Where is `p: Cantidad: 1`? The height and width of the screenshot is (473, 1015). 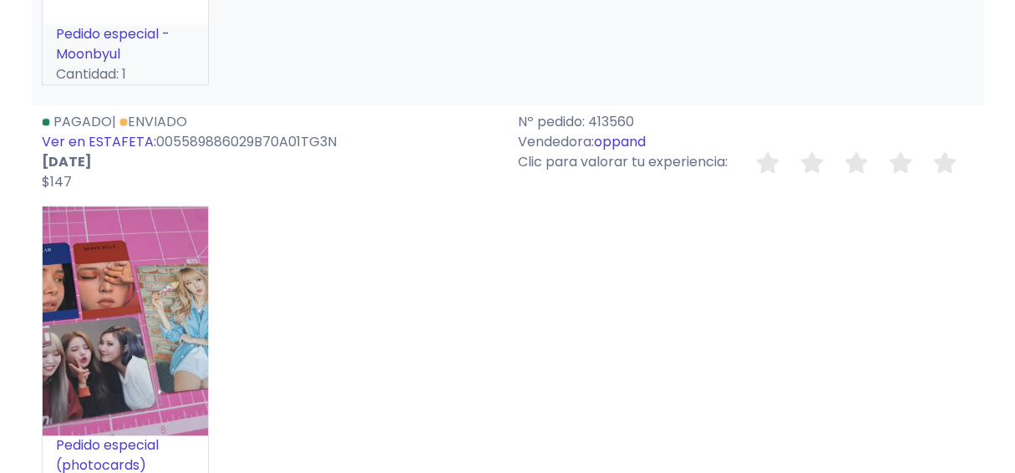
p: Cantidad: 1 is located at coordinates (125, 74).